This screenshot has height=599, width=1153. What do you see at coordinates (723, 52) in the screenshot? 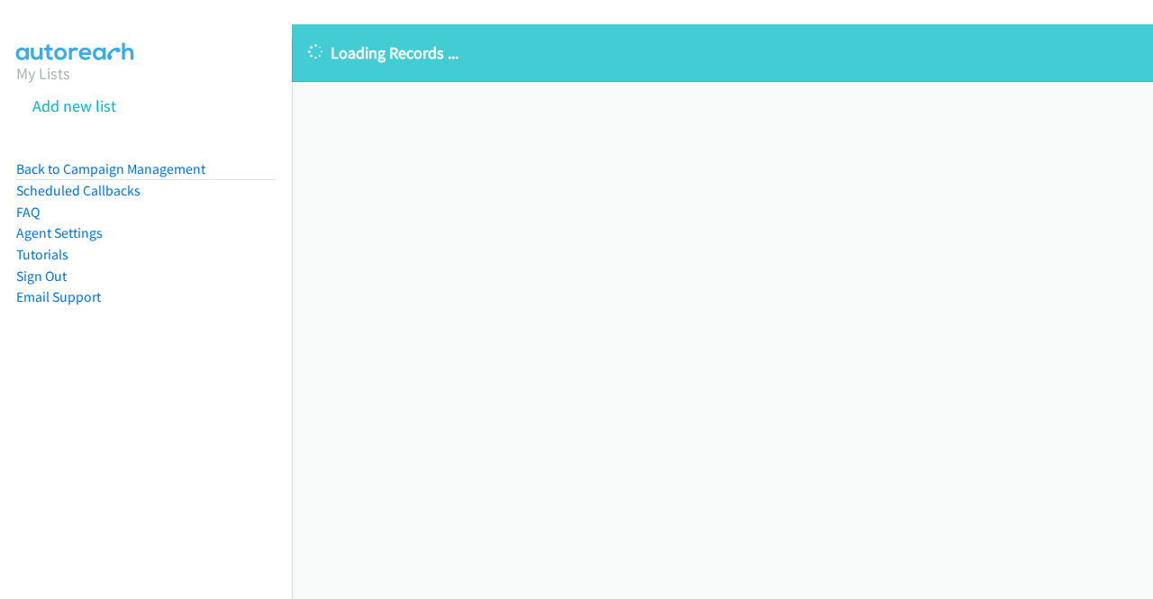
I see `p: Loading Records ...` at bounding box center [723, 52].